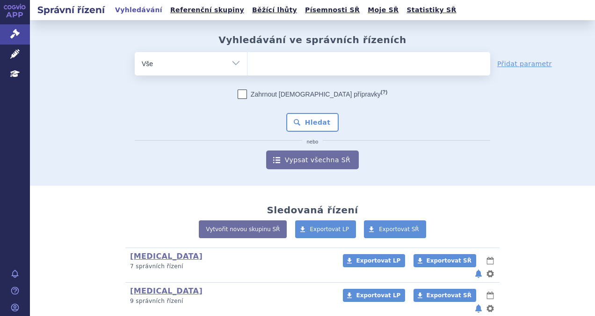  What do you see at coordinates (207, 10) in the screenshot?
I see `a: Referenční skupiny` at bounding box center [207, 10].